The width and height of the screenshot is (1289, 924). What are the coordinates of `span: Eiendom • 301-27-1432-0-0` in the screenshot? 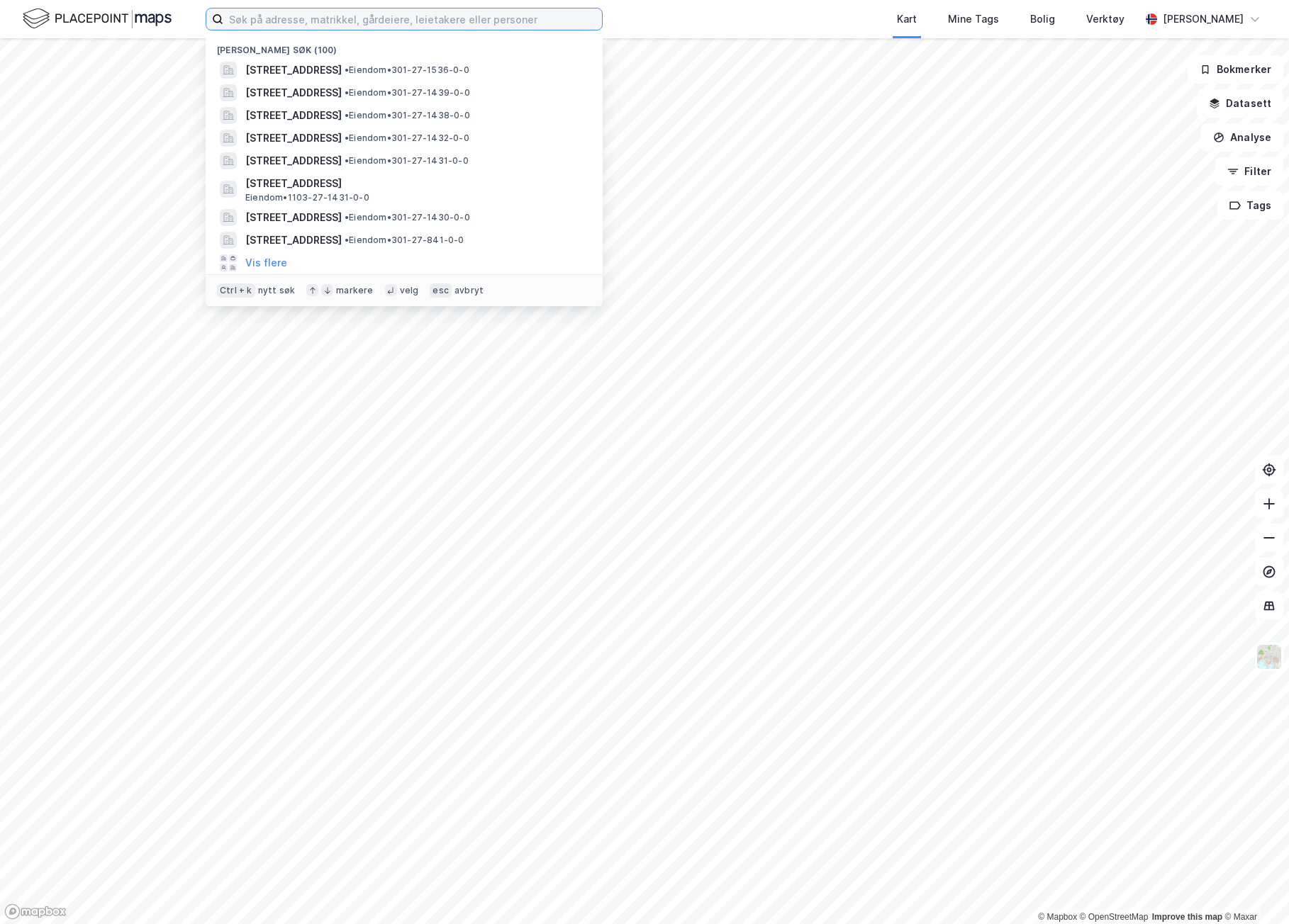 It's located at (407, 138).